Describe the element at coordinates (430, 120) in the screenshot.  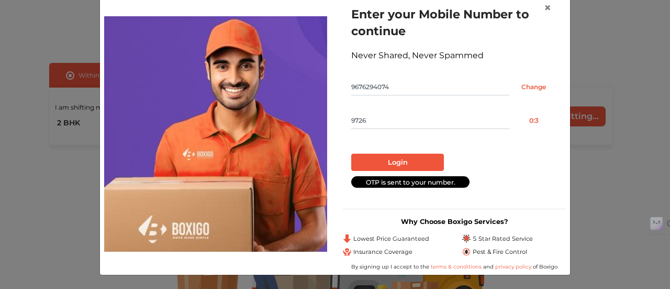
I see `input: Enter OTP` at that location.